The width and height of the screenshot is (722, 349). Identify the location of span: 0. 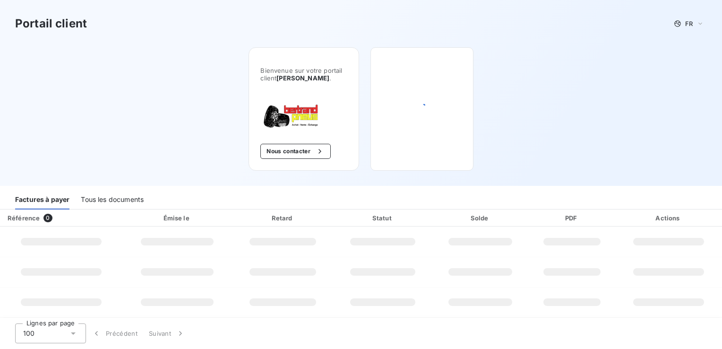
(48, 218).